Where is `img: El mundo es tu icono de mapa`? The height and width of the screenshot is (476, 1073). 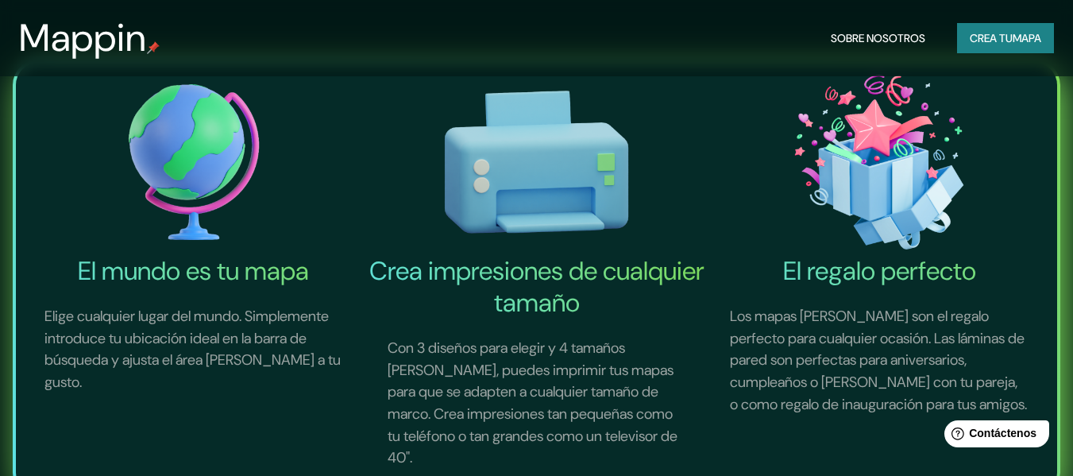
img: El mundo es tu icono de mapa is located at coordinates (194, 162).